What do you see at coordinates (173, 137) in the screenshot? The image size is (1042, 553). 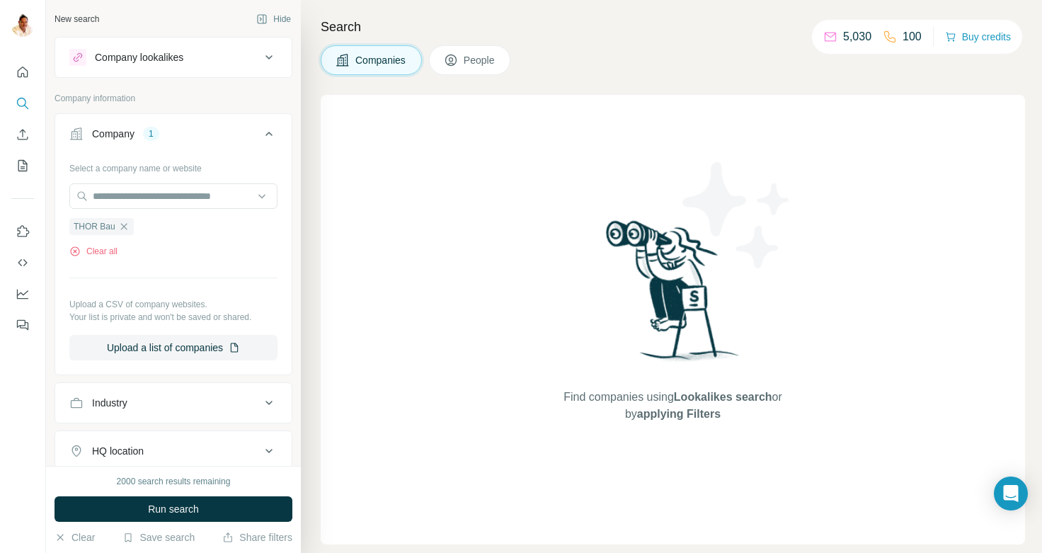 I see `button: Company1` at bounding box center [173, 137].